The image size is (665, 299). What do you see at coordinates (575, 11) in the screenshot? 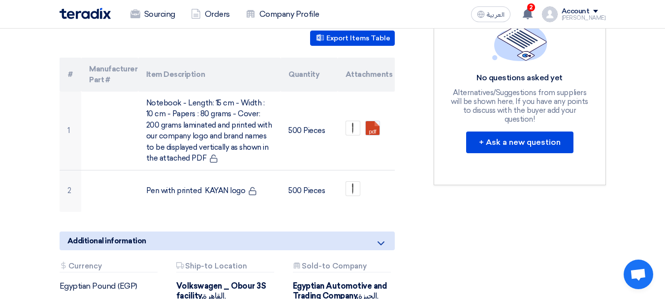
I see `div: Account` at bounding box center [575, 11].